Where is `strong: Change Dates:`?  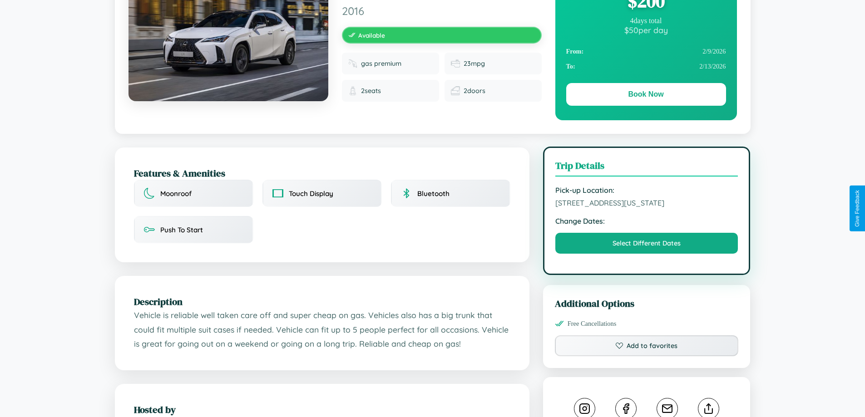 strong: Change Dates: is located at coordinates (647, 221).